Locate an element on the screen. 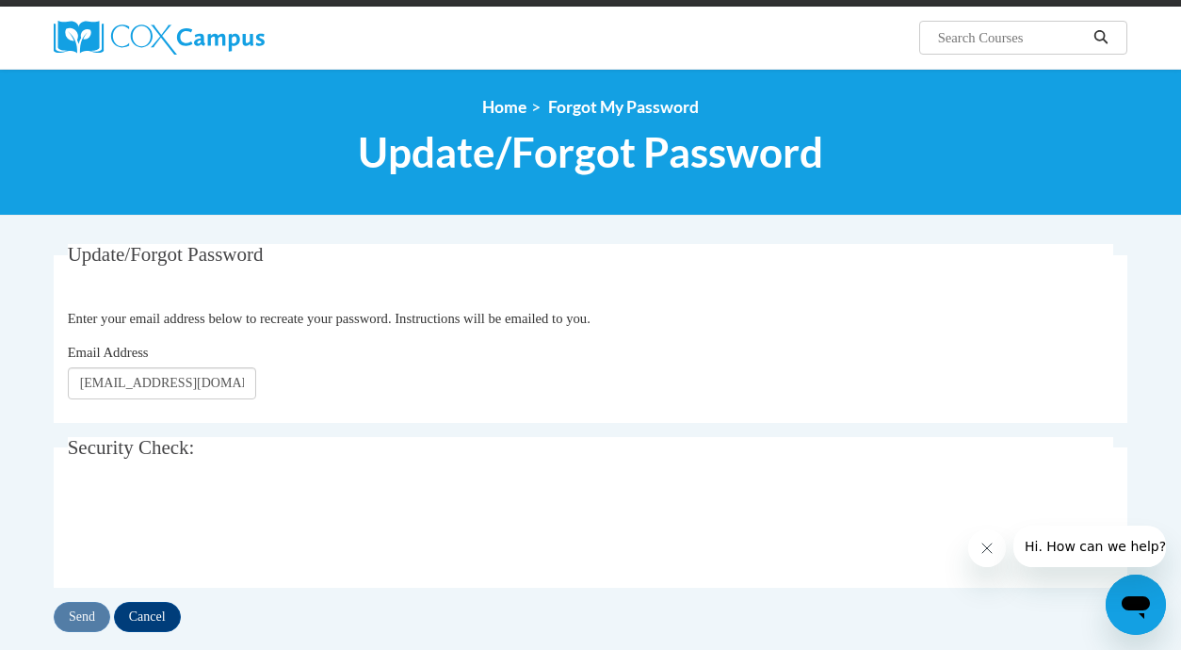  span: Hi. How can we help? is located at coordinates (82, 21).